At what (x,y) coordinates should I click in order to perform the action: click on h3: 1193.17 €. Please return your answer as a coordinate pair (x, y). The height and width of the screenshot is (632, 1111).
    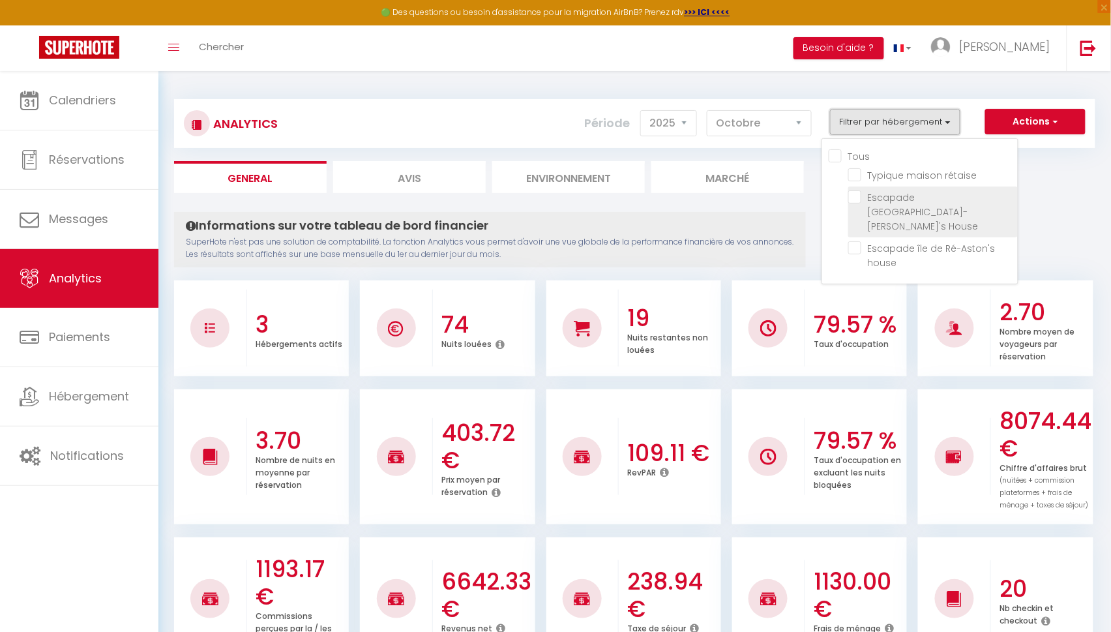
    Looking at the image, I should click on (301, 583).